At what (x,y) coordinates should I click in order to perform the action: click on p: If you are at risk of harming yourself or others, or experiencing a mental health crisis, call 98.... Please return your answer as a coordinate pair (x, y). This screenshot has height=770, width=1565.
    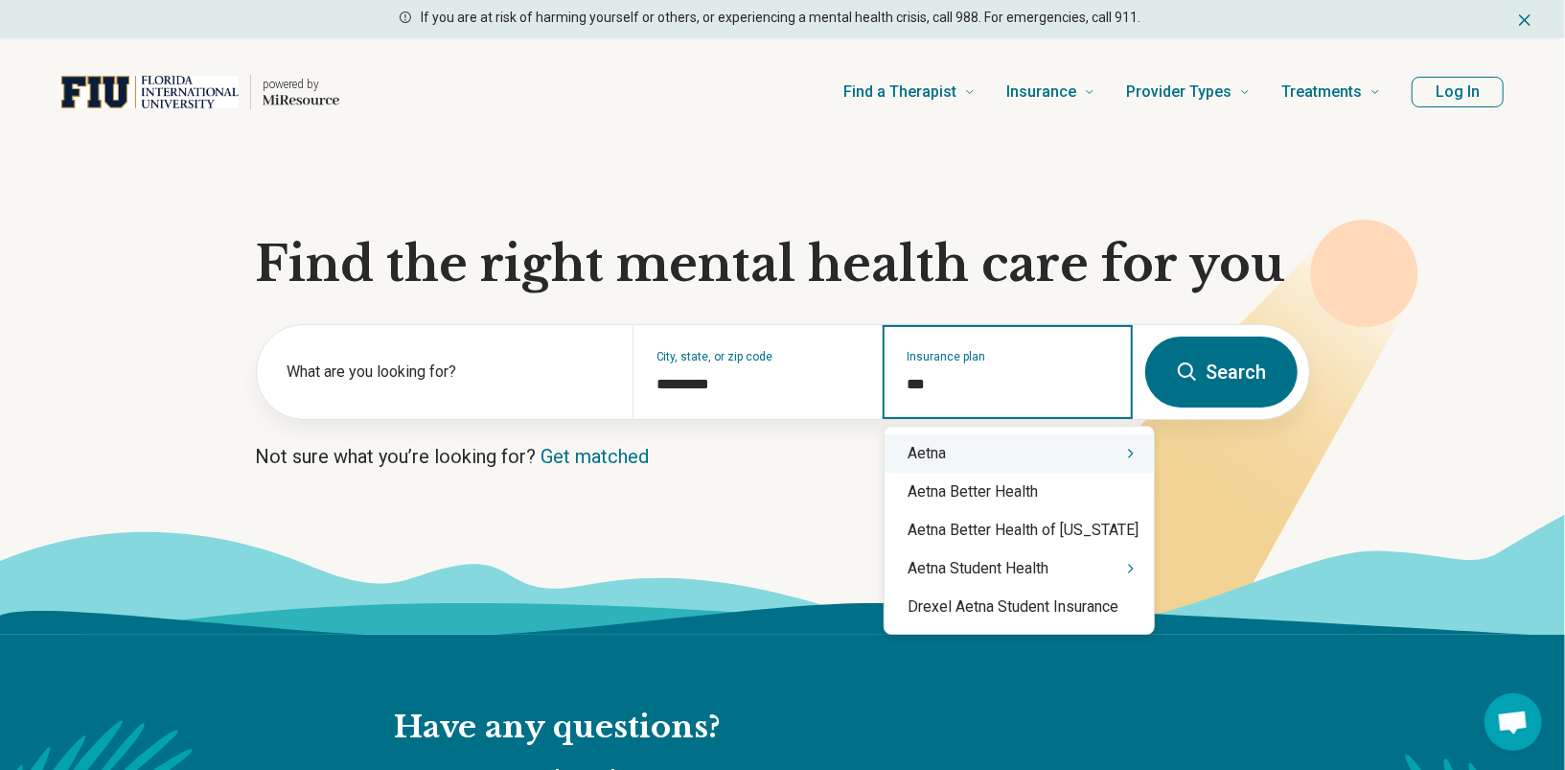
    Looking at the image, I should click on (780, 17).